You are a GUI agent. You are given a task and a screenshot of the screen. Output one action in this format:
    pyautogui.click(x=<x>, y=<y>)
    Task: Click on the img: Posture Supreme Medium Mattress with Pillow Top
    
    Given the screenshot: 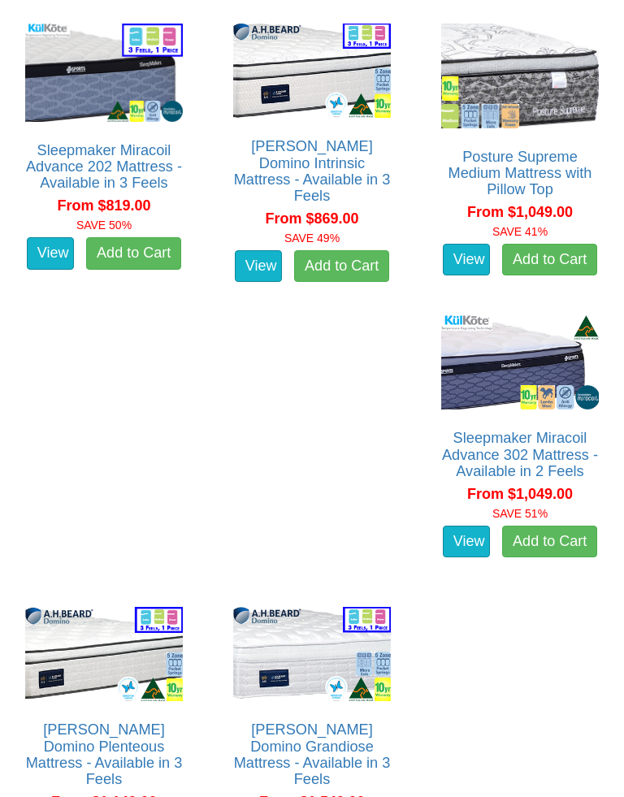 What is the action you would take?
    pyautogui.click(x=520, y=76)
    